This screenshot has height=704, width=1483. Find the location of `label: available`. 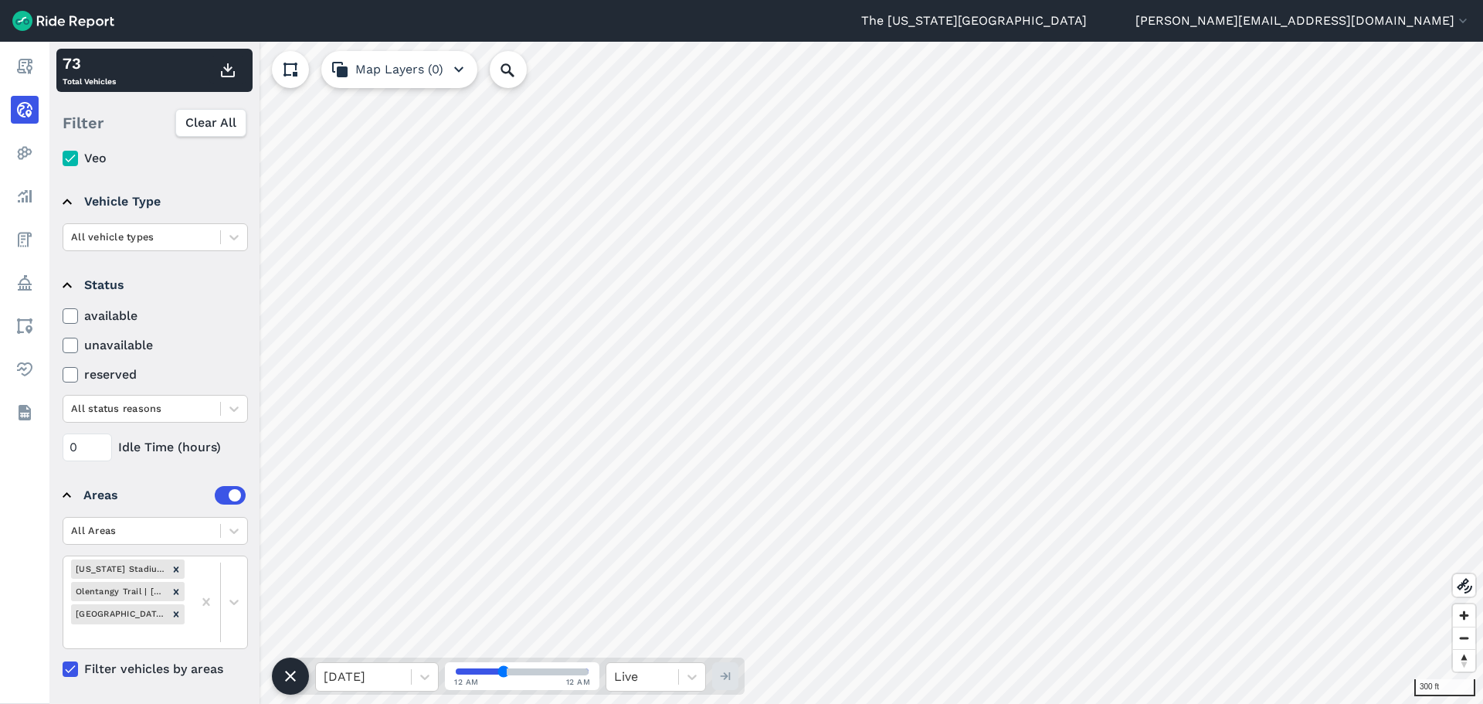

label: available is located at coordinates (155, 316).